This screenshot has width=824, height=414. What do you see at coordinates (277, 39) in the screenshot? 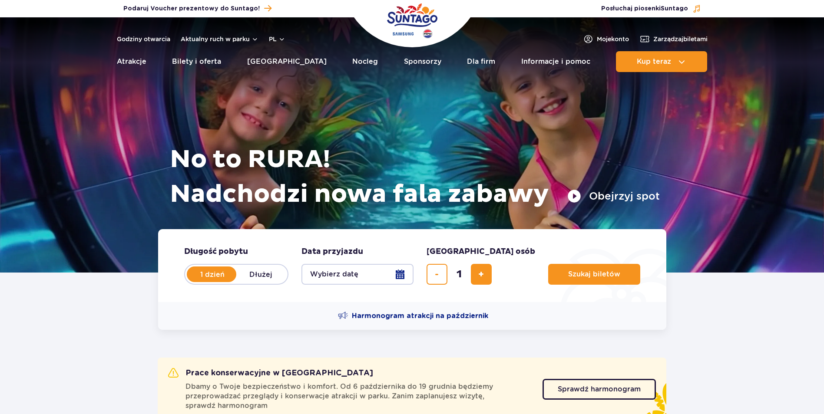
I see `button: pl` at bounding box center [277, 39].